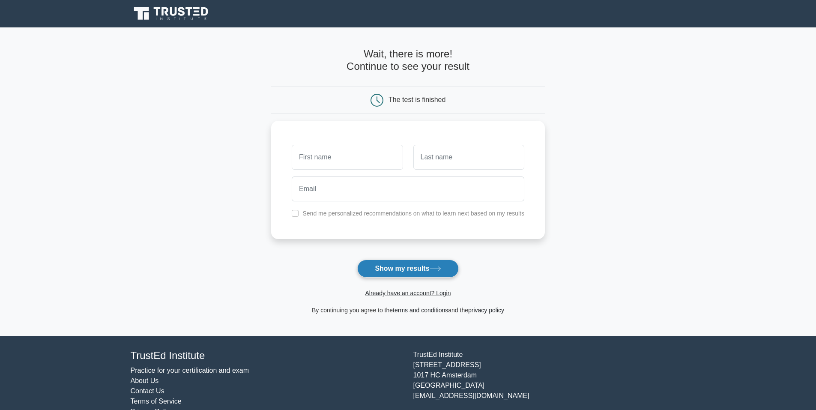 This screenshot has height=410, width=816. Describe the element at coordinates (408, 268) in the screenshot. I see `button: Show my results` at that location.